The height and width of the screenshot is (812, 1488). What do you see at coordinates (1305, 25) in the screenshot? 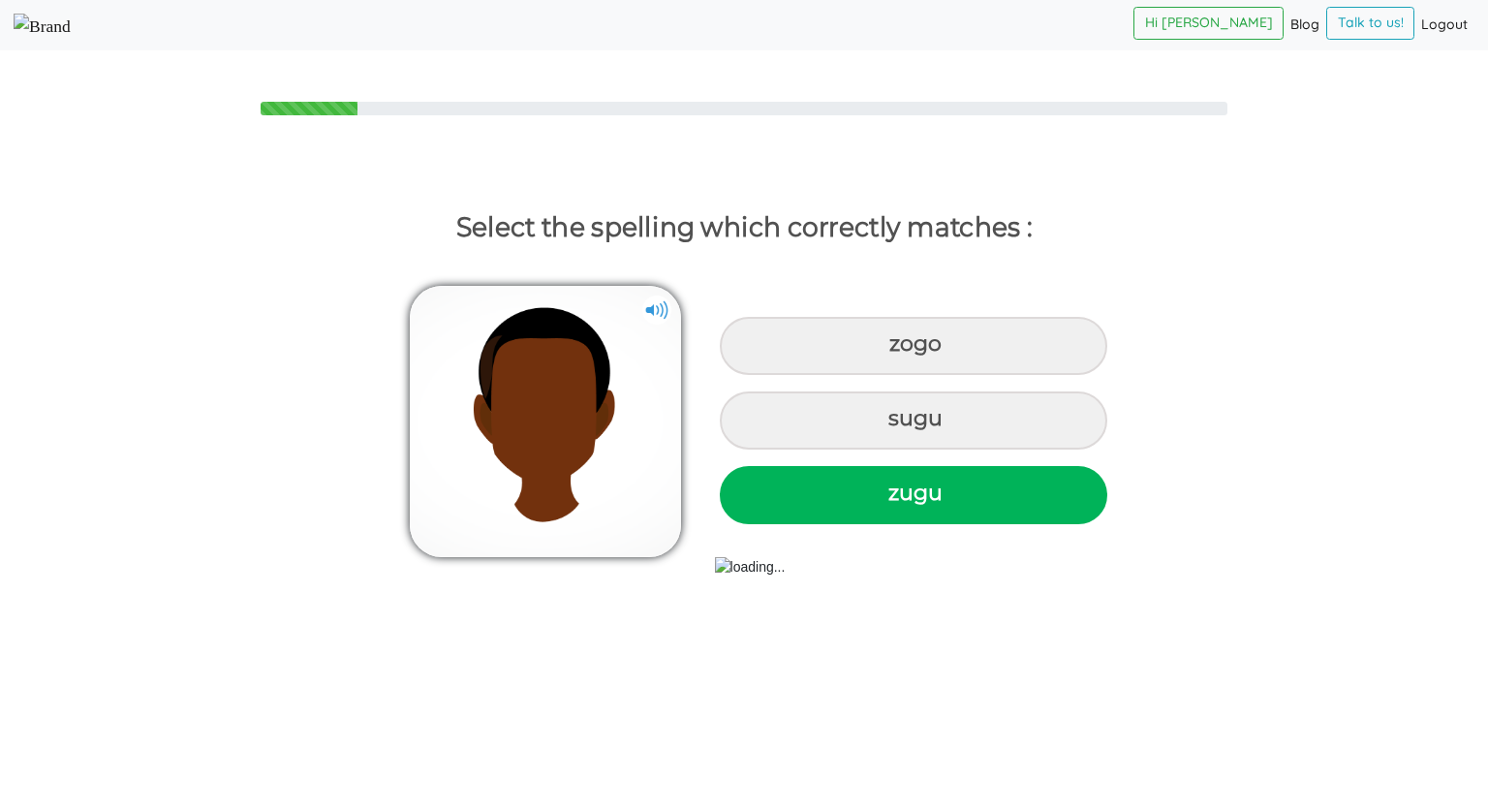
I see `a: Blog` at bounding box center [1305, 25].